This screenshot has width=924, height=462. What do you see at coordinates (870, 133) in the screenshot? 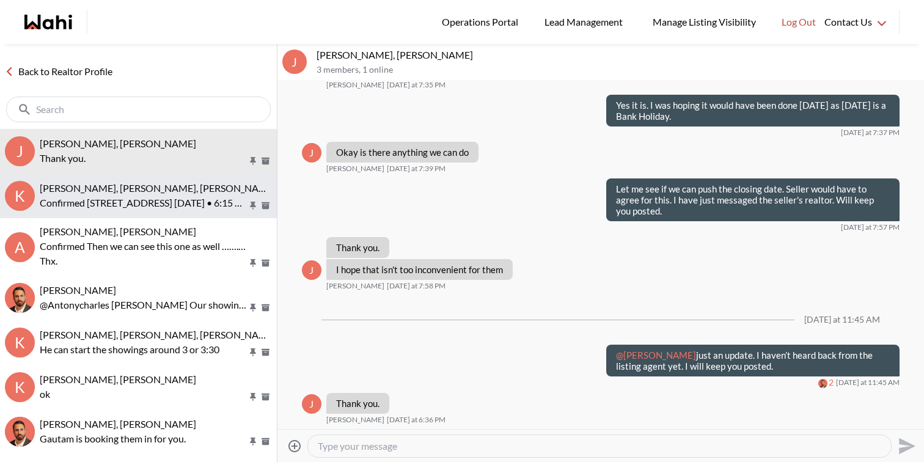
I see `time: 2025-09-26T23:37:26.194Z` at bounding box center [870, 133].